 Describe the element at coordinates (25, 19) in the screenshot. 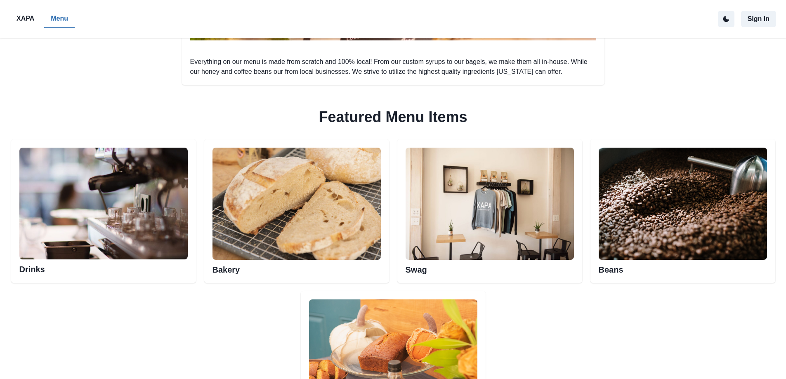

I see `p: XAPA` at that location.